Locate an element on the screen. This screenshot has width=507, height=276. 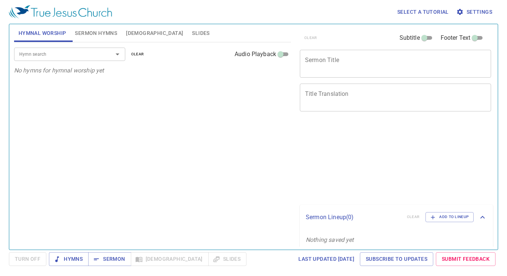
span: Subscribe to Updates is located at coordinates (397, 259).